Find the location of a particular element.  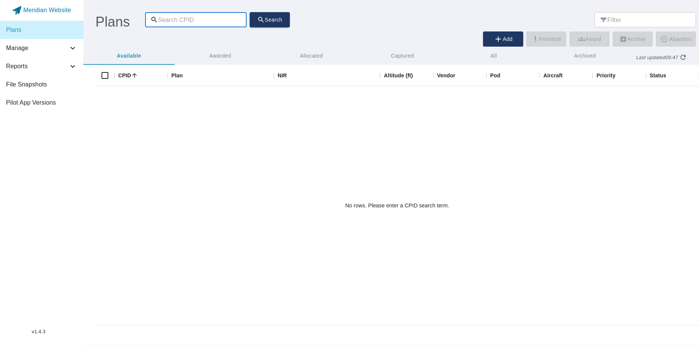

span: Pilot App Versions is located at coordinates (42, 103).